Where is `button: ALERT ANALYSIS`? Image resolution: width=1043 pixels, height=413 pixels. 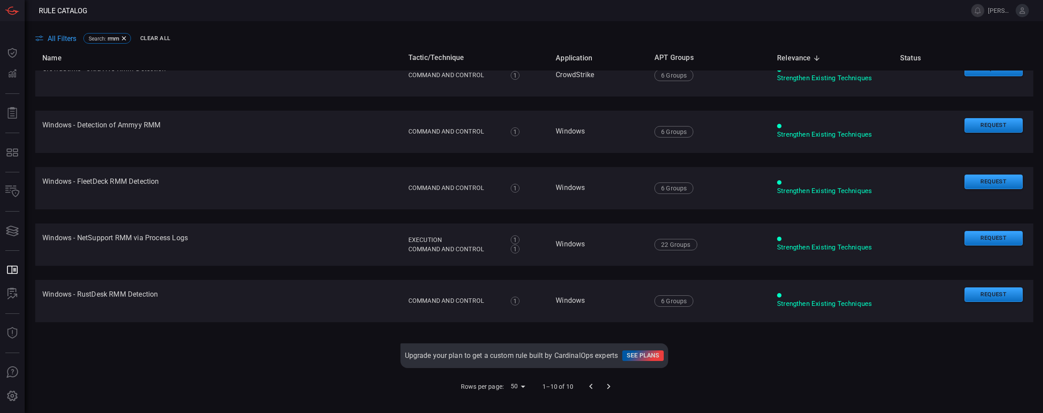
button: ALERT ANALYSIS is located at coordinates (12, 294).